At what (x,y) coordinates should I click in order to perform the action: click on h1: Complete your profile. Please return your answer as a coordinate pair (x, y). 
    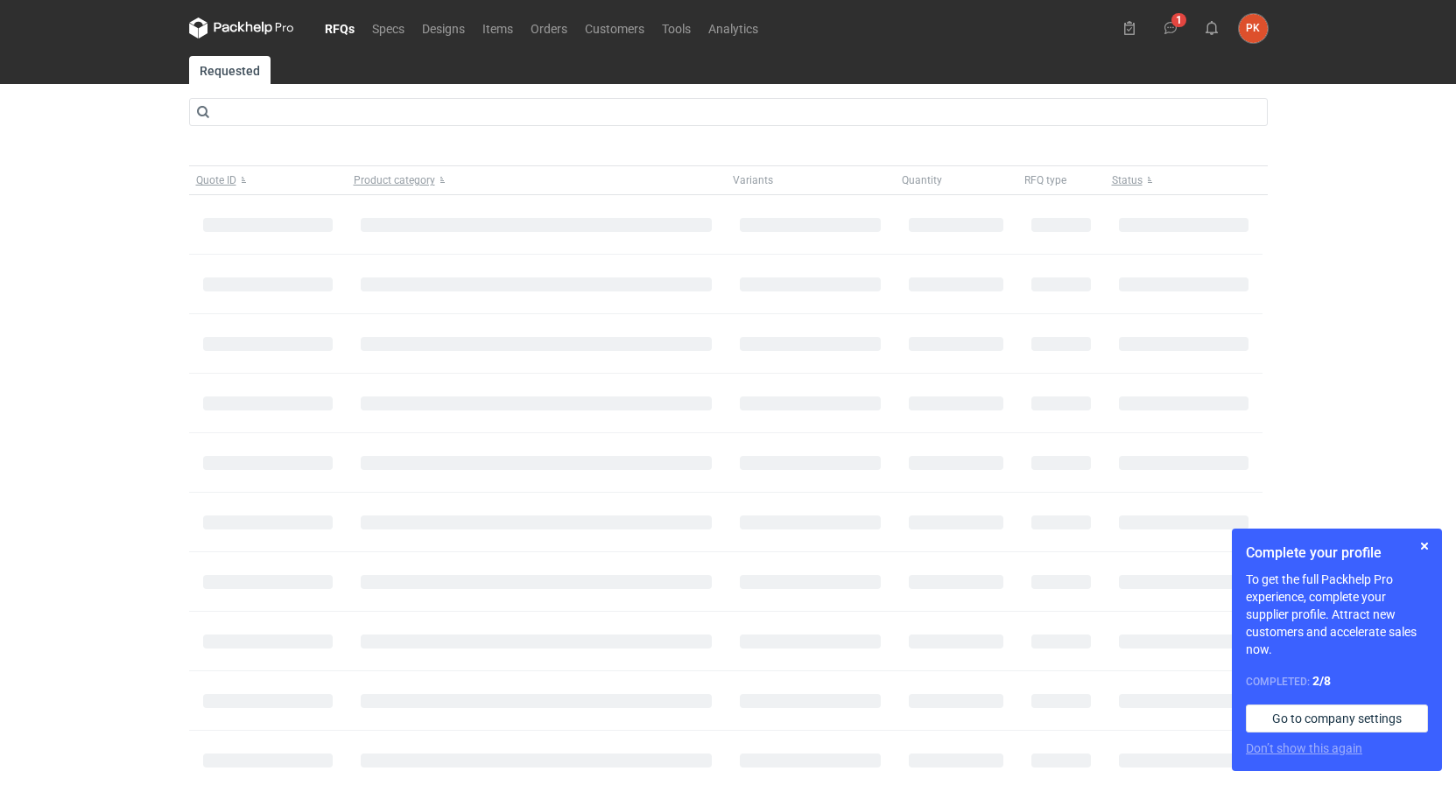
    Looking at the image, I should click on (1337, 553).